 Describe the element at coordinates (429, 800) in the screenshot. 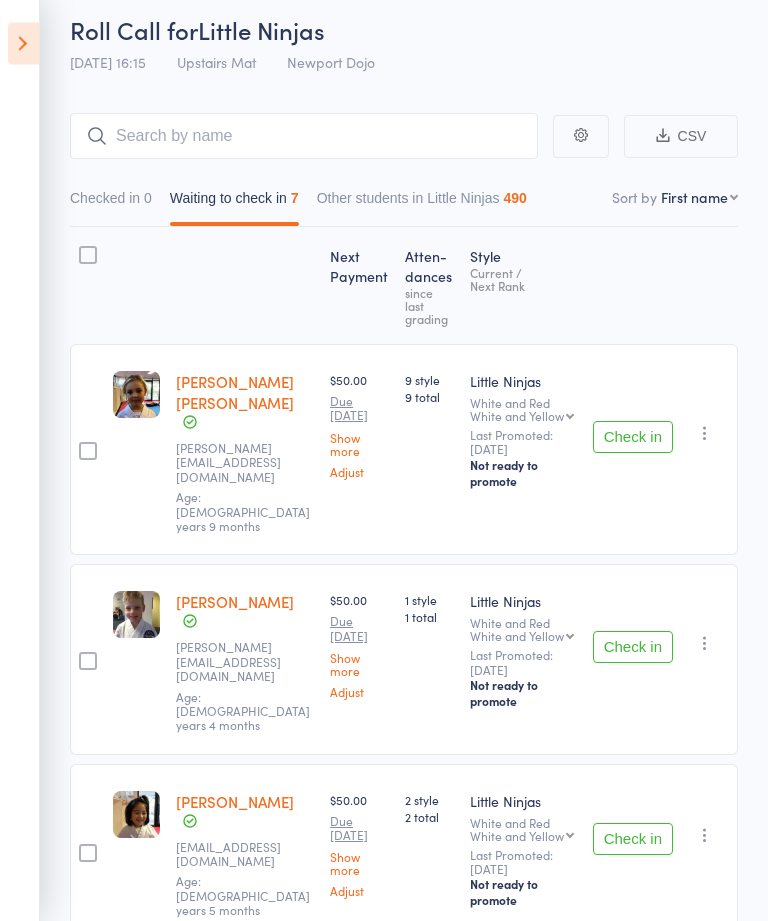

I see `span: 2 style` at that location.